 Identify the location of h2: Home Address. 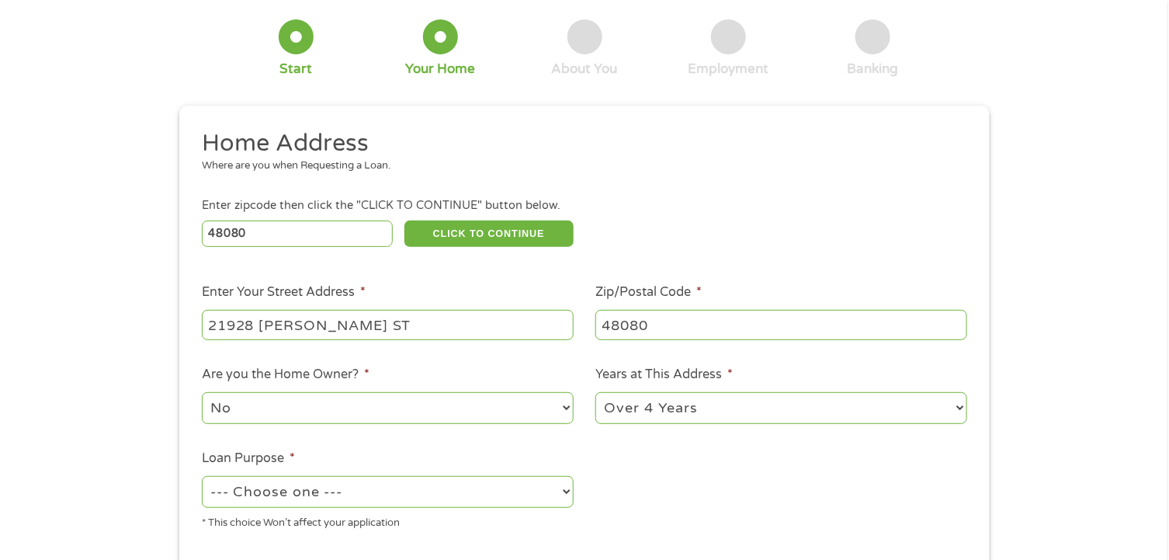
(579, 144).